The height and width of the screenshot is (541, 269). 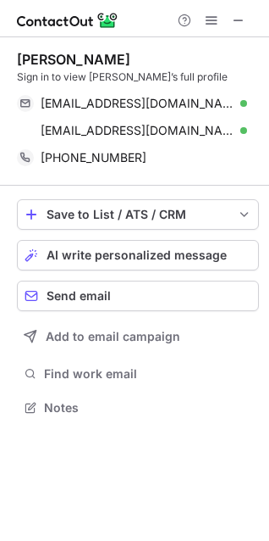 What do you see at coordinates (138, 214) in the screenshot?
I see `button: save-profile-one-click` at bounding box center [138, 214].